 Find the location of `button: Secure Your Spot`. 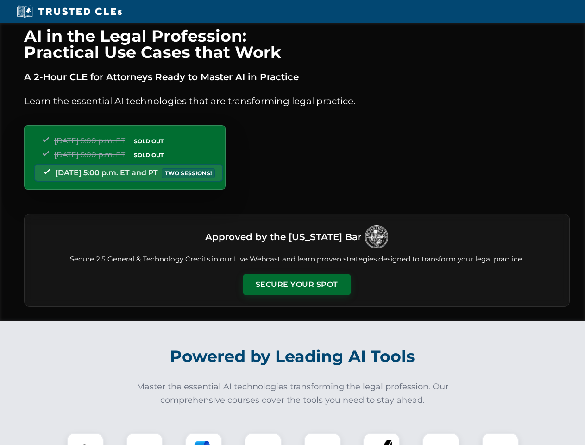

button: Secure Your Spot is located at coordinates (297, 284).